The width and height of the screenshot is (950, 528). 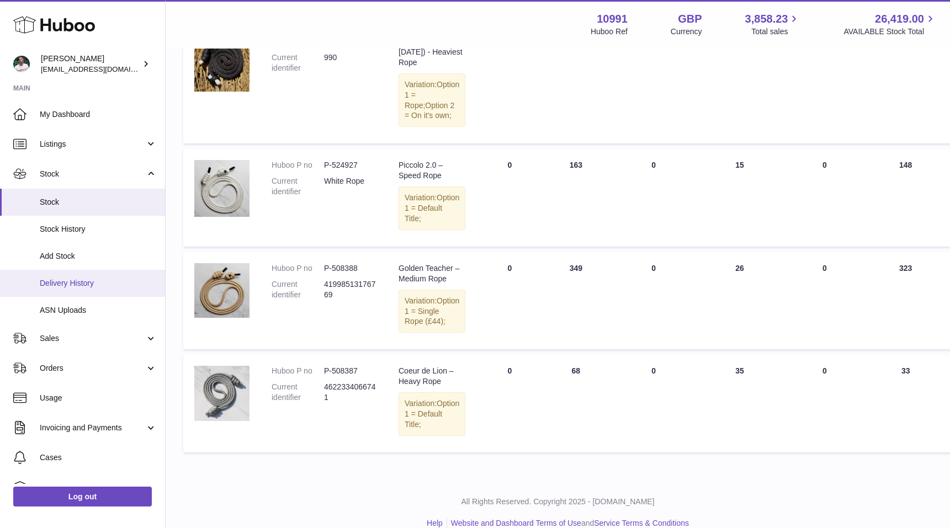 What do you see at coordinates (435, 523) in the screenshot?
I see `a: Help` at bounding box center [435, 523].